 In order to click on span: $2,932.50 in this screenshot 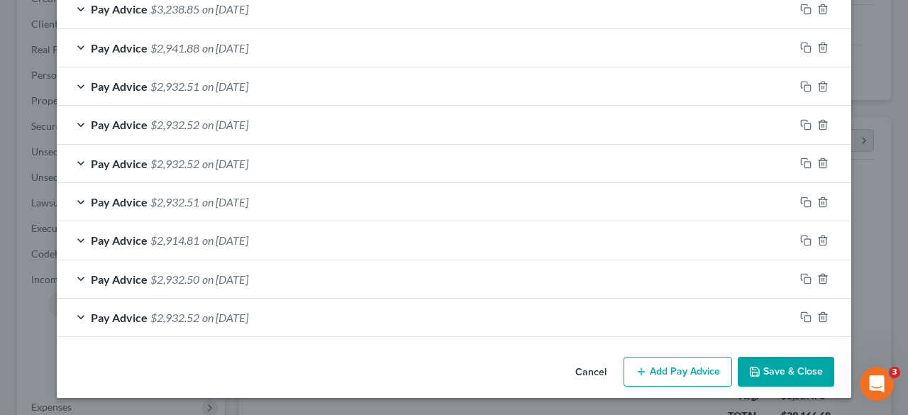, I will do `click(174, 279)`.